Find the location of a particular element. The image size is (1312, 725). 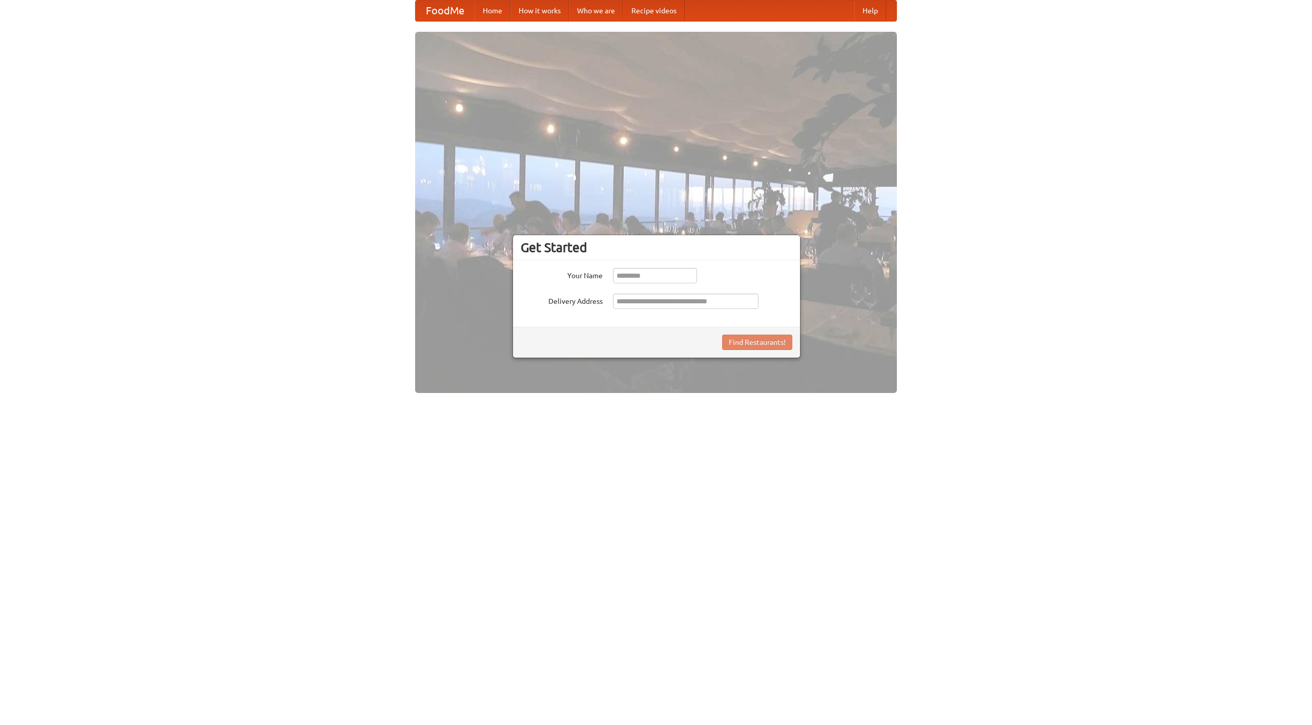

h3: Get Started is located at coordinates (656, 247).